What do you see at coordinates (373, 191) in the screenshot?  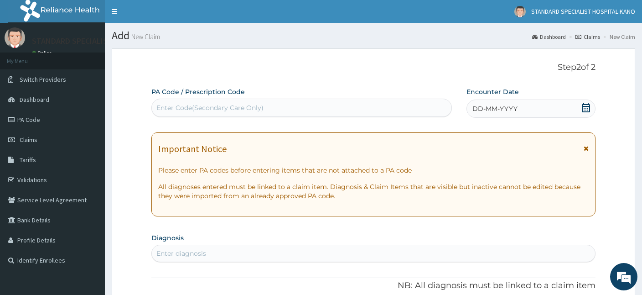 I see `p: All diagnoses entered must be linked to a claim item. Diagnosis & Claim Items that are visible bu...` at bounding box center [373, 191].